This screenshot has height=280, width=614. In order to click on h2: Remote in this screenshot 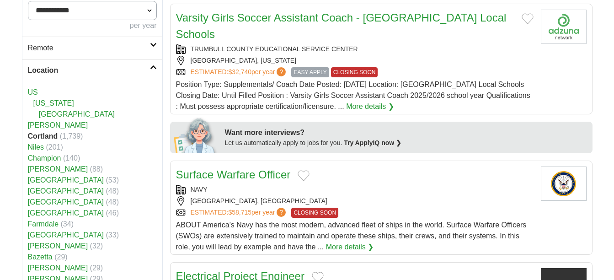, I will do `click(89, 48)`.